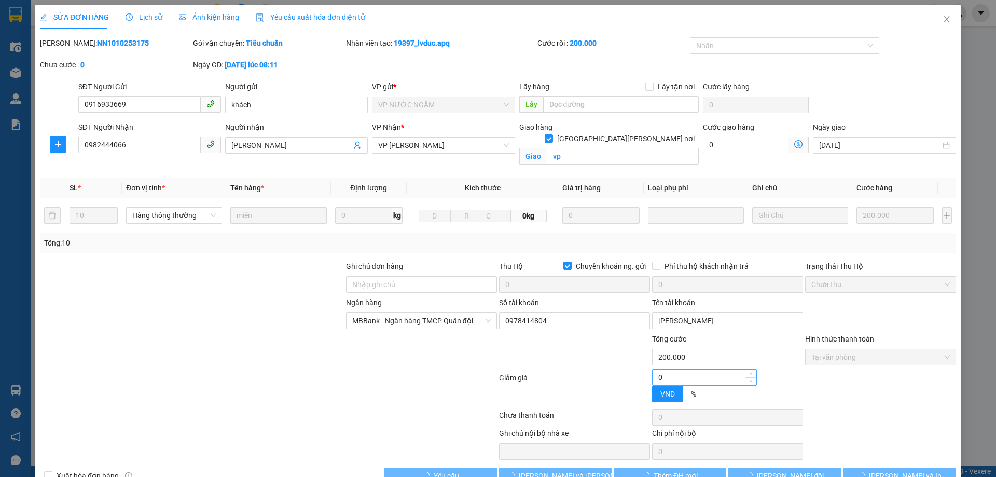  I want to click on span: up, so click(751, 373).